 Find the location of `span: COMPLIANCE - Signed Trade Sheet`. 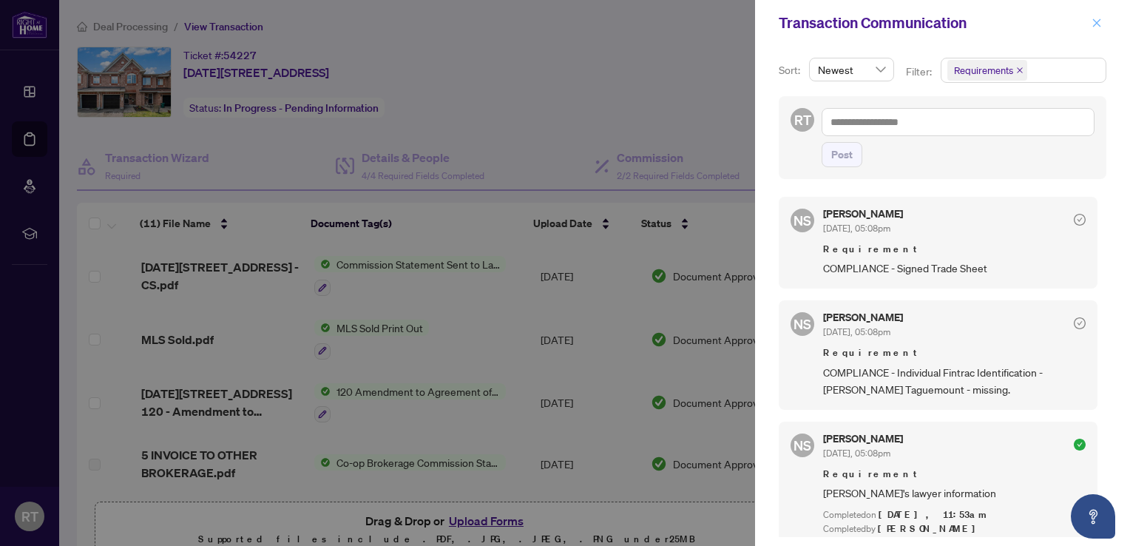

span: COMPLIANCE - Signed Trade Sheet is located at coordinates (954, 268).